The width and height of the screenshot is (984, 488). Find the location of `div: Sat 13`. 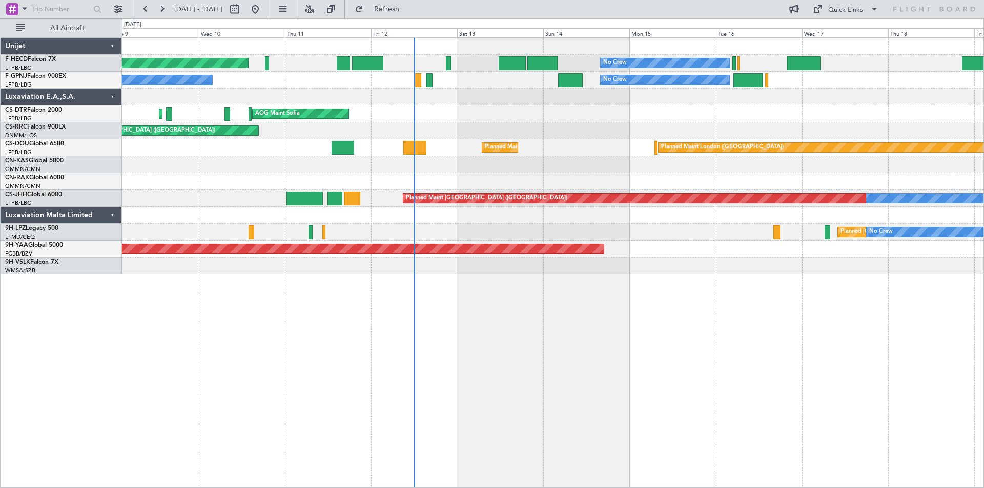

div: Sat 13 is located at coordinates (500, 33).